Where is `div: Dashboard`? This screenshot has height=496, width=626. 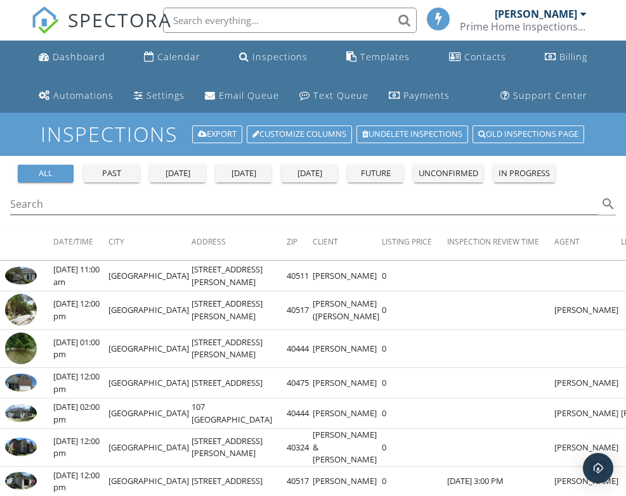 div: Dashboard is located at coordinates (79, 56).